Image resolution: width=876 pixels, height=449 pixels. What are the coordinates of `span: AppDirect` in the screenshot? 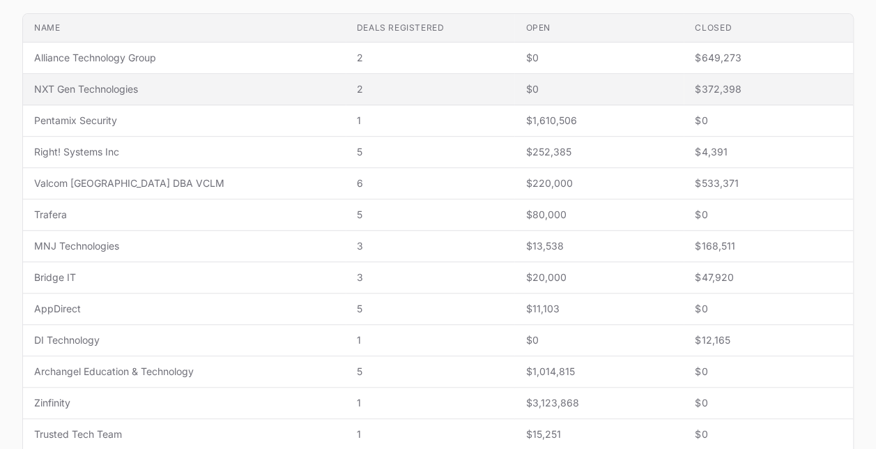 It's located at (184, 309).